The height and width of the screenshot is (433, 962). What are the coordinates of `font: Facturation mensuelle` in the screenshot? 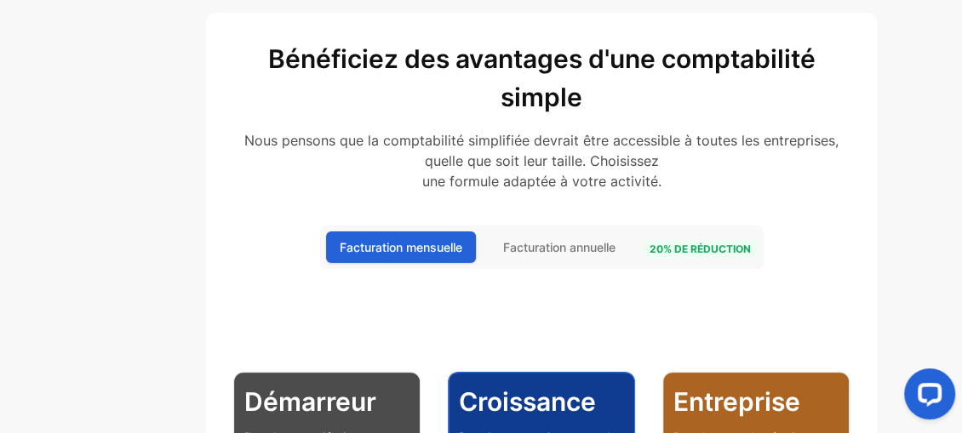 It's located at (401, 247).